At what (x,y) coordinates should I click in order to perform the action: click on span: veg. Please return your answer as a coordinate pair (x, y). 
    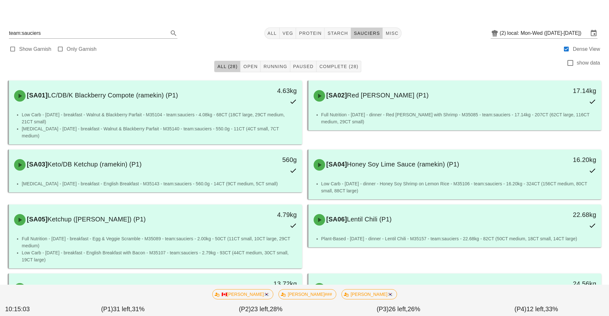
    Looking at the image, I should click on (288, 33).